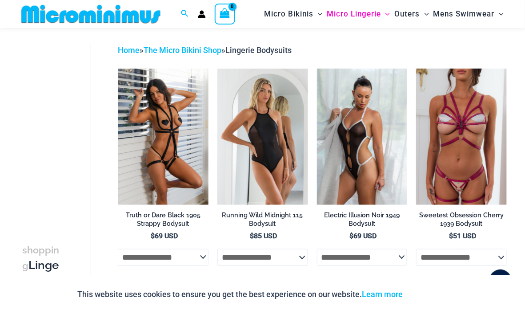 This screenshot has height=314, width=525. Describe the element at coordinates (163, 137) in the screenshot. I see `img: Truth or Dare Black 1905 Bodysuit 611 Micro 07` at that location.